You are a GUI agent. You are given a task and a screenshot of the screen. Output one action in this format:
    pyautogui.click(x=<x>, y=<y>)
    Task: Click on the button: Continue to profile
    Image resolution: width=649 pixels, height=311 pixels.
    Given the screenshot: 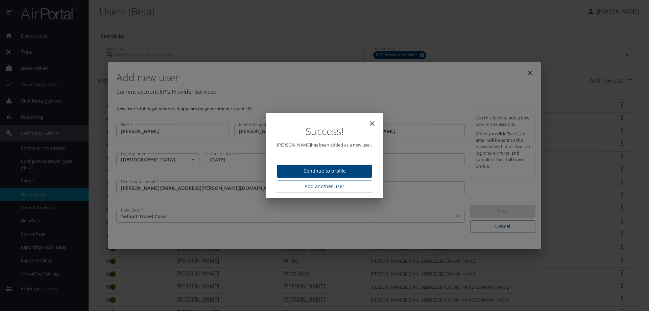 What is the action you would take?
    pyautogui.click(x=324, y=171)
    